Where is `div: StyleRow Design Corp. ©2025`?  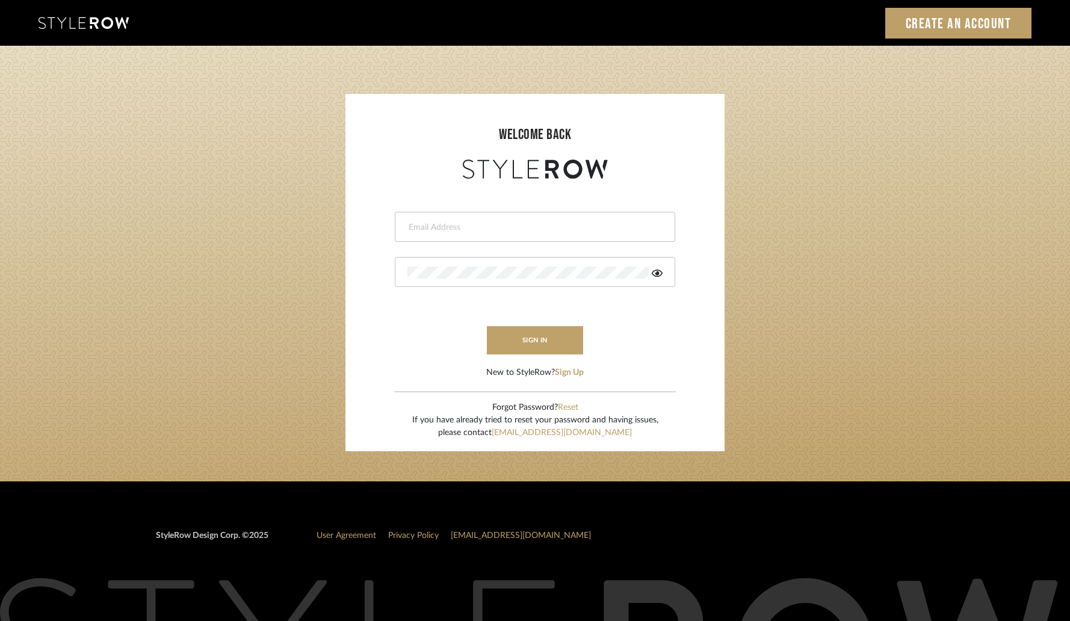
div: StyleRow Design Corp. ©2025 is located at coordinates (212, 540).